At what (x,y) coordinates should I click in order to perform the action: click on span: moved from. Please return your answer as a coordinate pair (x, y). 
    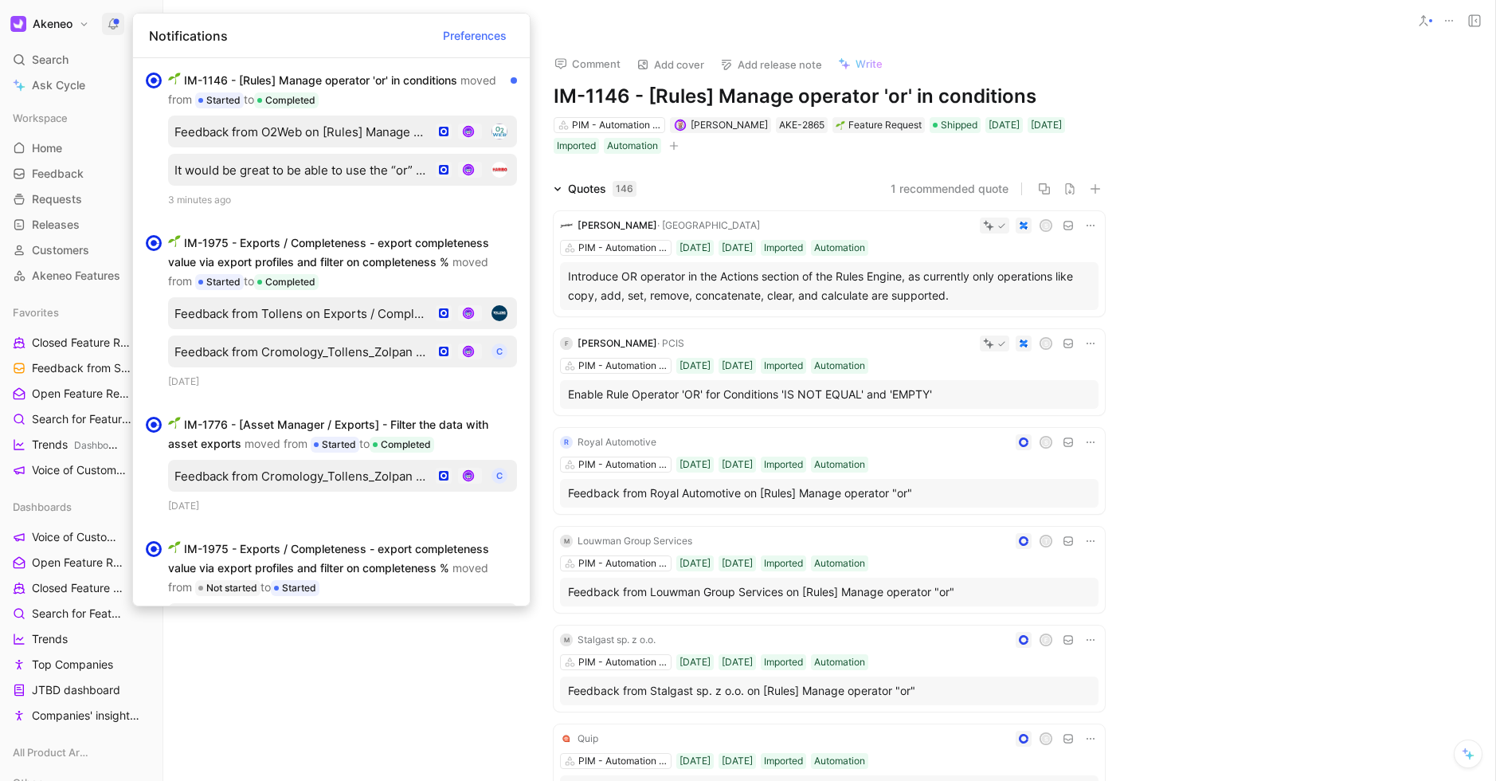
    Looking at the image, I should click on (276, 443).